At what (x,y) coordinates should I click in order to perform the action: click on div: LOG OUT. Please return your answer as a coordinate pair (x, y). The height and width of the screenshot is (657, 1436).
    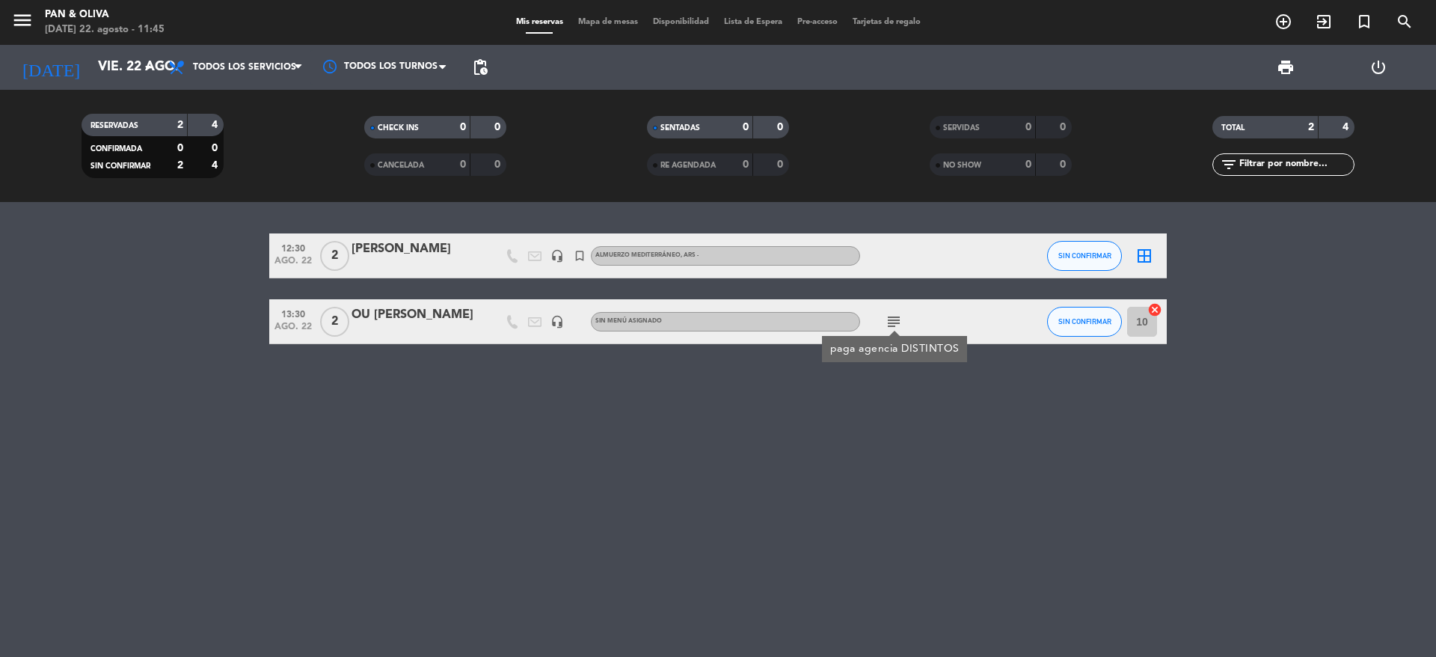
    Looking at the image, I should click on (1378, 67).